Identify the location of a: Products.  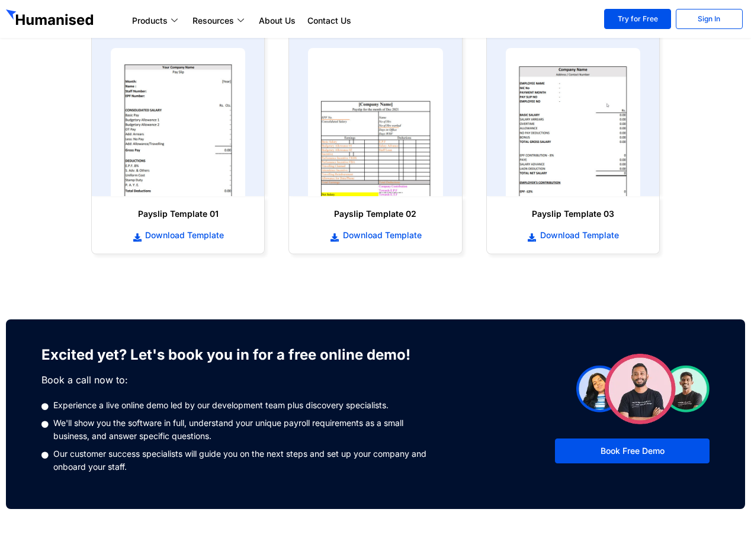
(156, 21).